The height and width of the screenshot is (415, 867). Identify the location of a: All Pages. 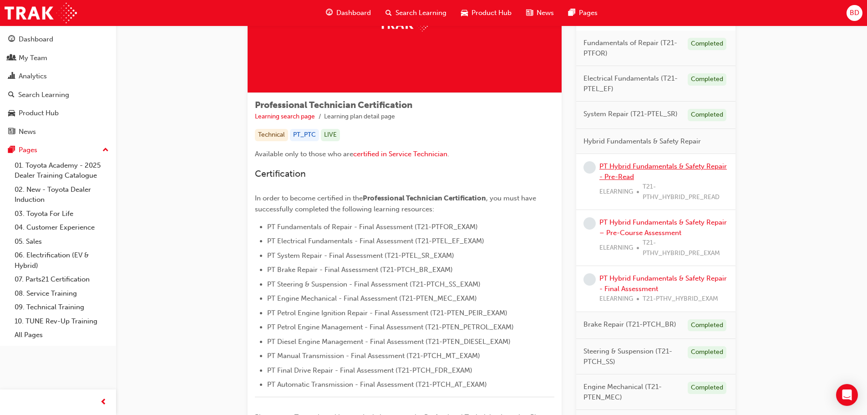
(61, 335).